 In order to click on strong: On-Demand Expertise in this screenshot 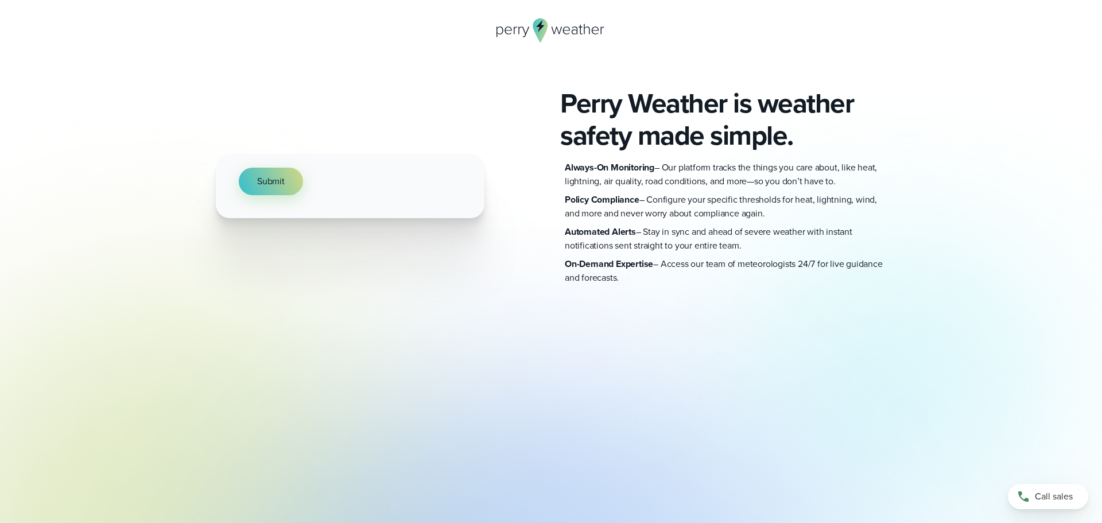, I will do `click(609, 263)`.